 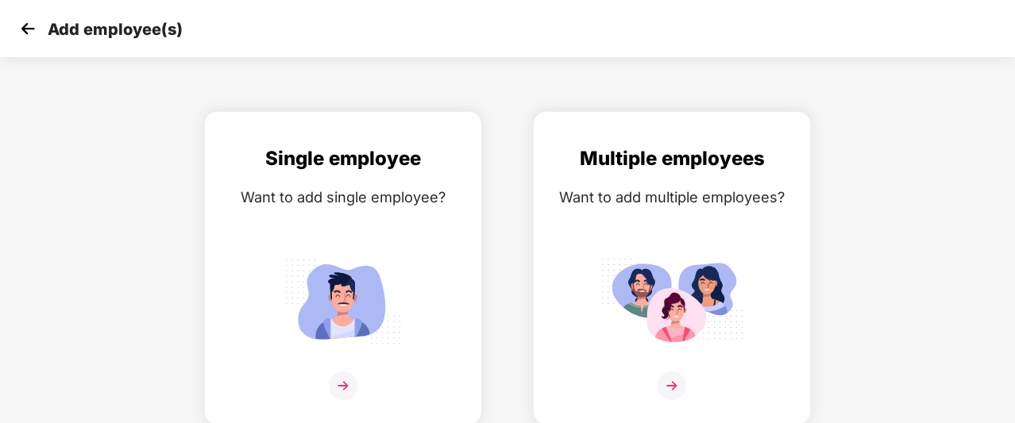 I want to click on div: Multiple employees, so click(x=672, y=159).